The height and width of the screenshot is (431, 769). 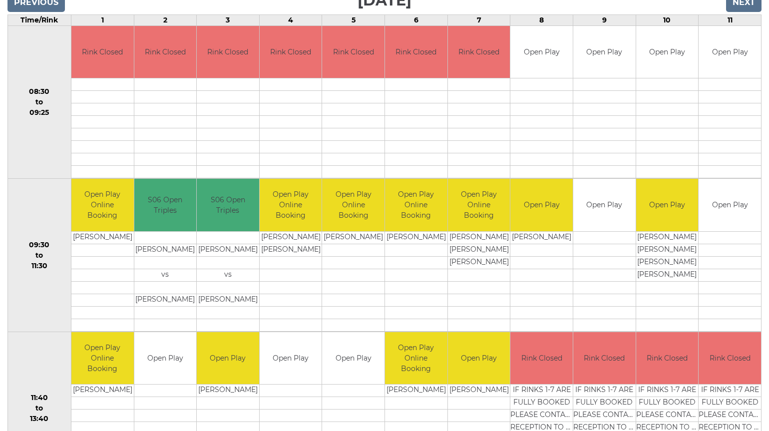 What do you see at coordinates (102, 20) in the screenshot?
I see `td: 1` at bounding box center [102, 20].